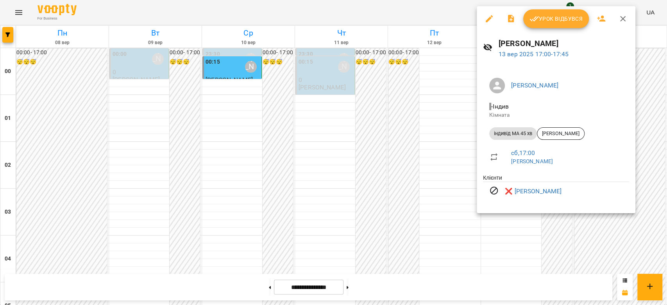  What do you see at coordinates (556, 19) in the screenshot?
I see `span: Урок відбувся` at bounding box center [556, 19].